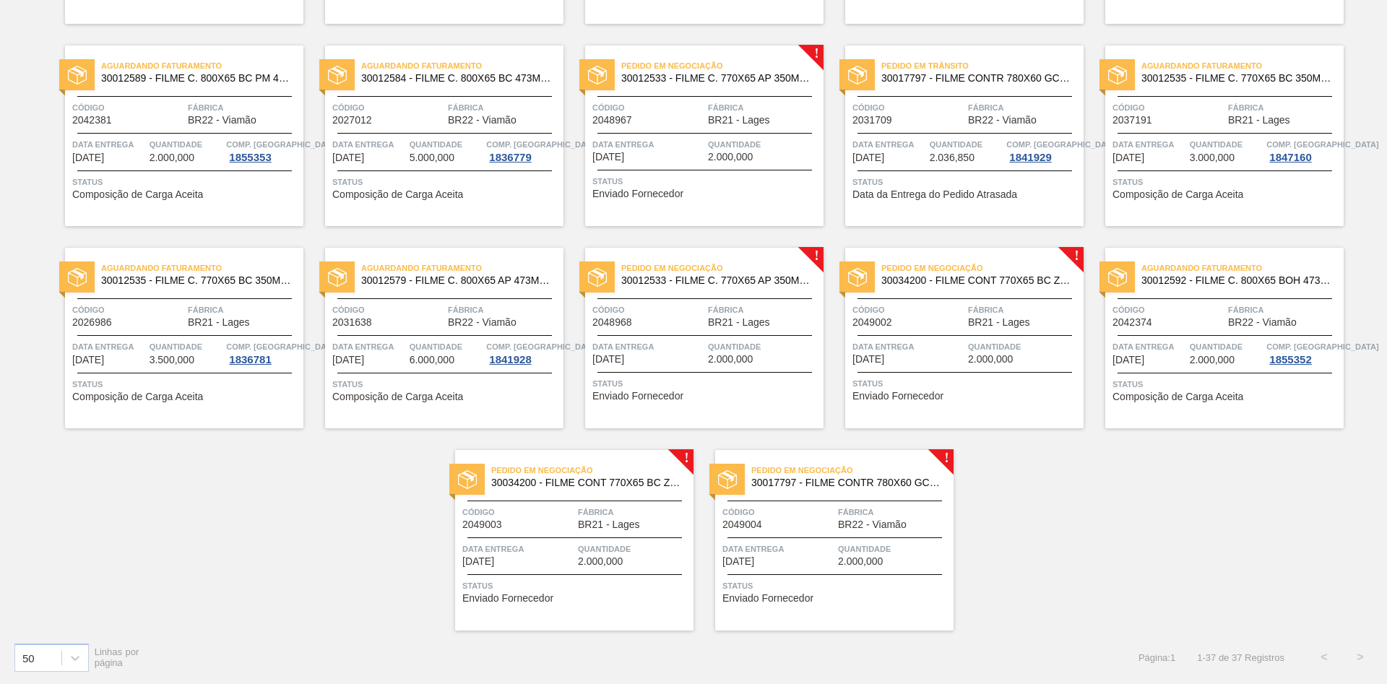 The width and height of the screenshot is (1387, 684). I want to click on span: 30012589 - FILME C. 800X65 BC PM 473ML C12 429, so click(197, 78).